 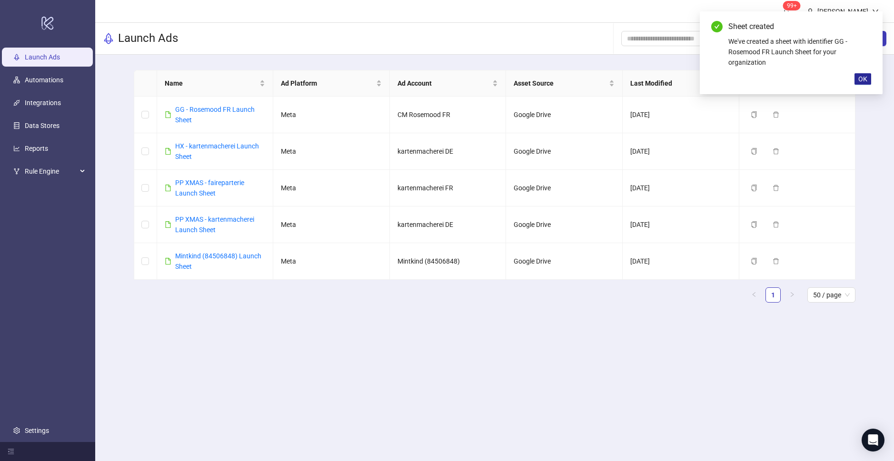 What do you see at coordinates (218, 261) in the screenshot?
I see `a: Mintkind (84506848) Launch Sheet` at bounding box center [218, 261].